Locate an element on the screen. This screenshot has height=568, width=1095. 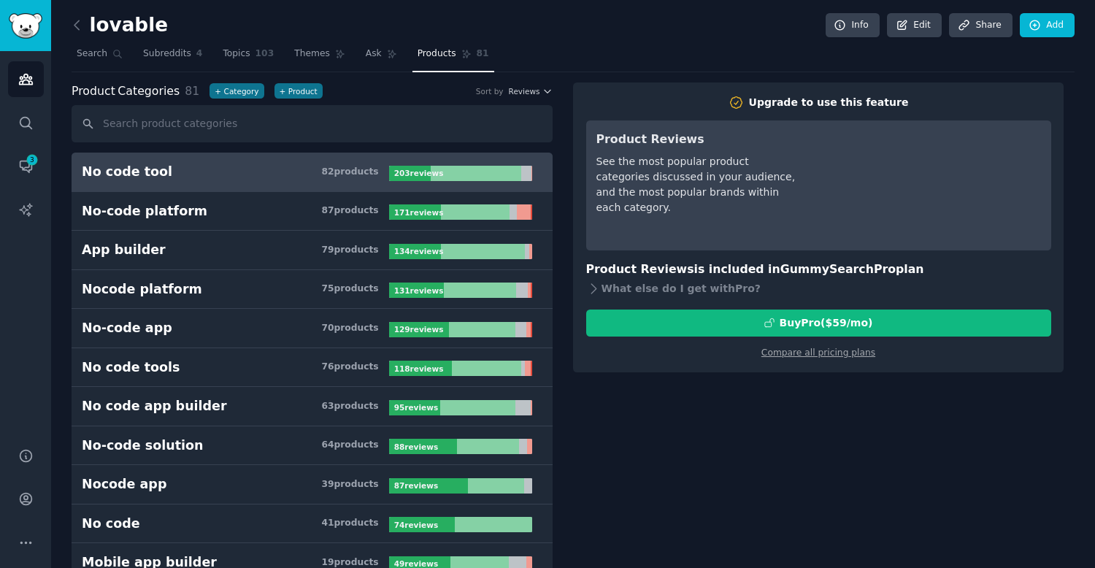
div: No-code app is located at coordinates (127, 328).